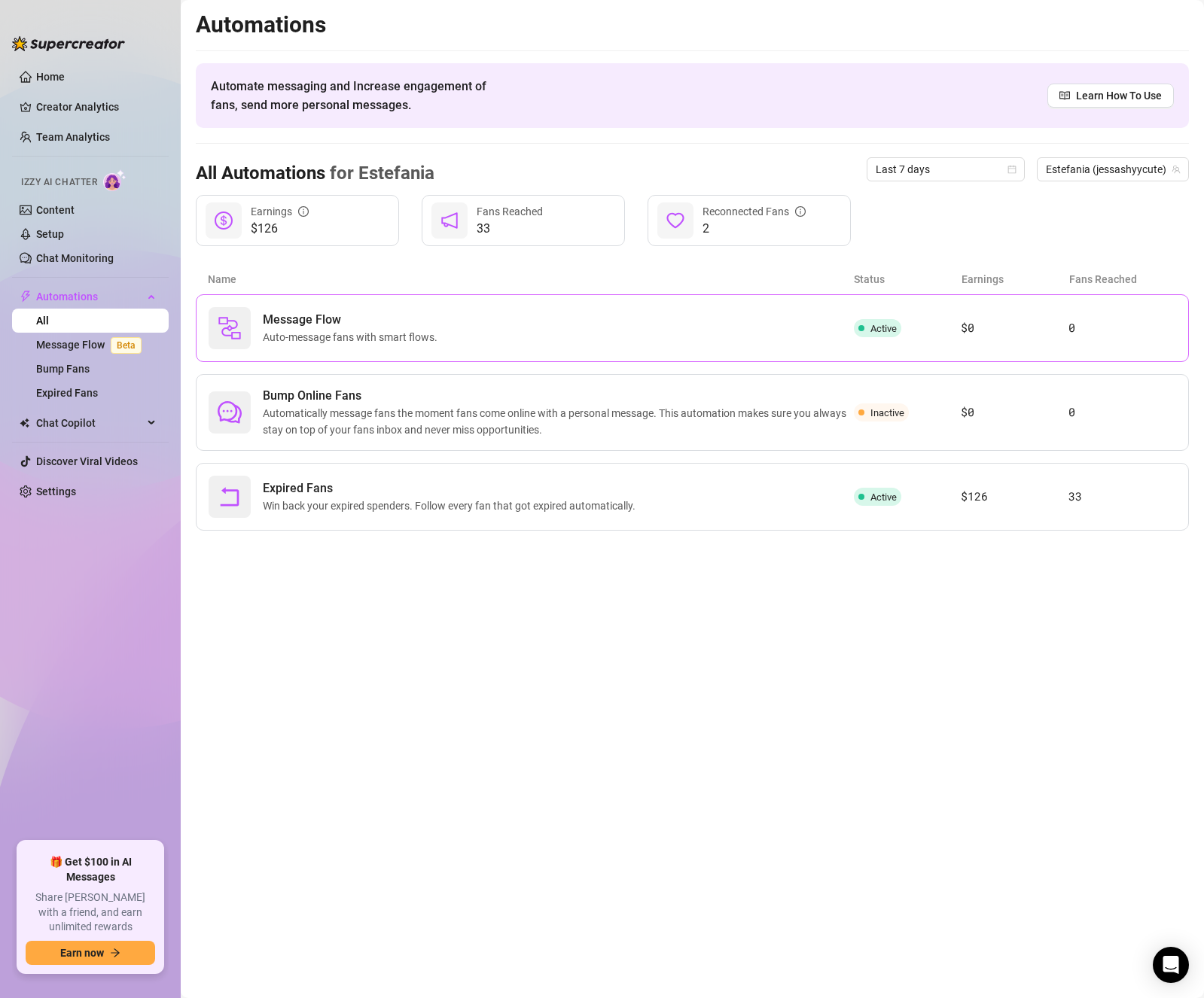 This screenshot has width=1204, height=998. I want to click on a: Chat Monitoring, so click(75, 258).